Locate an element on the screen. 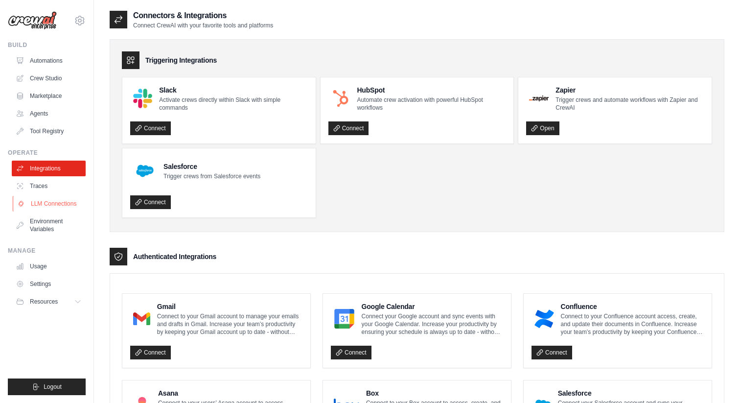  p: Connect to your Confluence account access, create, and update their documents in Confluence. Incr... is located at coordinates (632, 324).